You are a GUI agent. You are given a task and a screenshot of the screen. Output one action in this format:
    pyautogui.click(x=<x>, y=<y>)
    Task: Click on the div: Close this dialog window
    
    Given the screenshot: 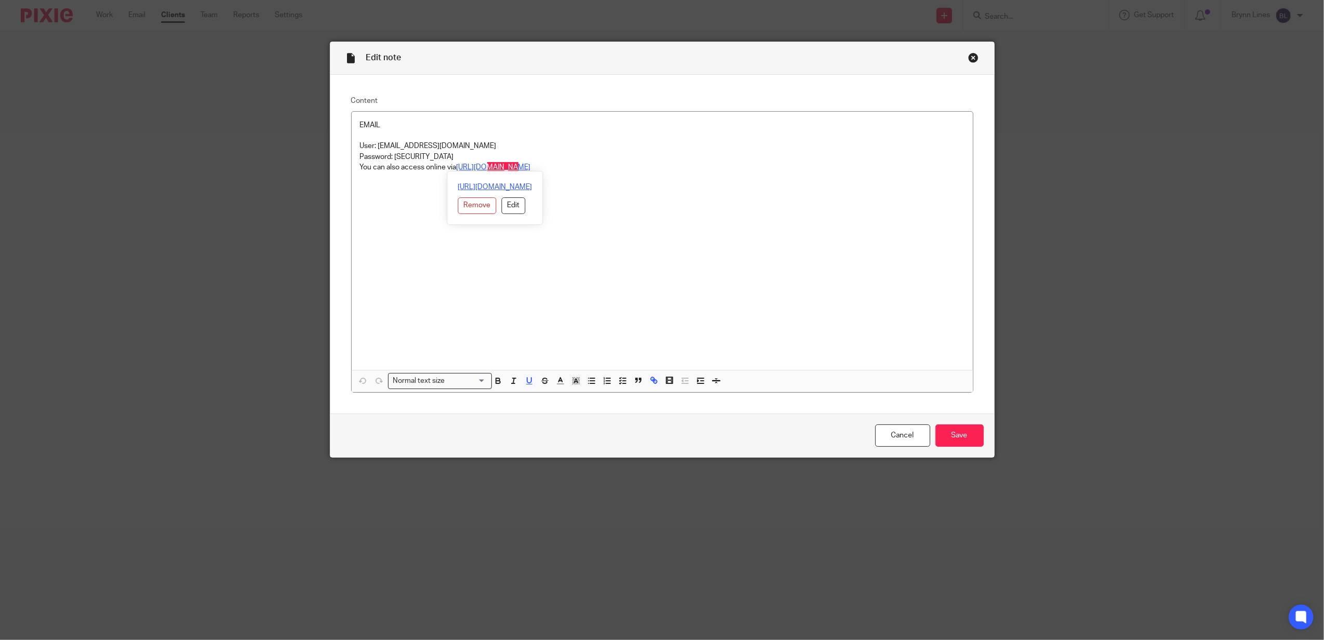 What is the action you would take?
    pyautogui.click(x=973, y=58)
    